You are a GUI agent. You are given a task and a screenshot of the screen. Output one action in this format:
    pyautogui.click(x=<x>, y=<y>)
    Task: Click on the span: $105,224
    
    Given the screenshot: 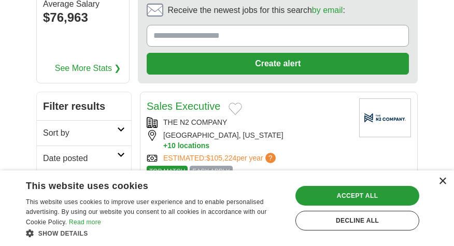 What is the action you would take?
    pyautogui.click(x=221, y=158)
    